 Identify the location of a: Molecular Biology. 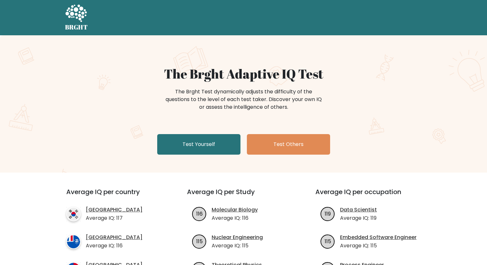
(235, 210).